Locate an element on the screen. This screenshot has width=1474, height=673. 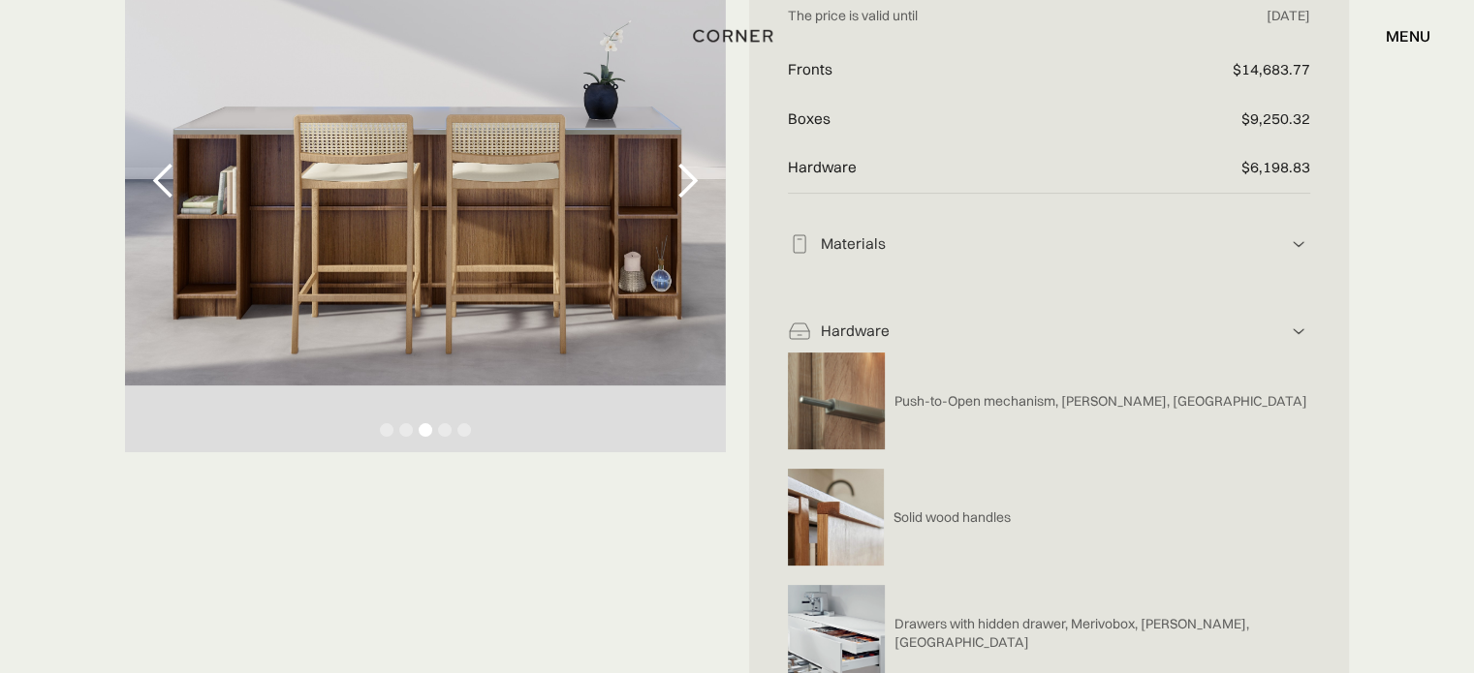
div: Show slide 4 of 5 is located at coordinates (445, 430).